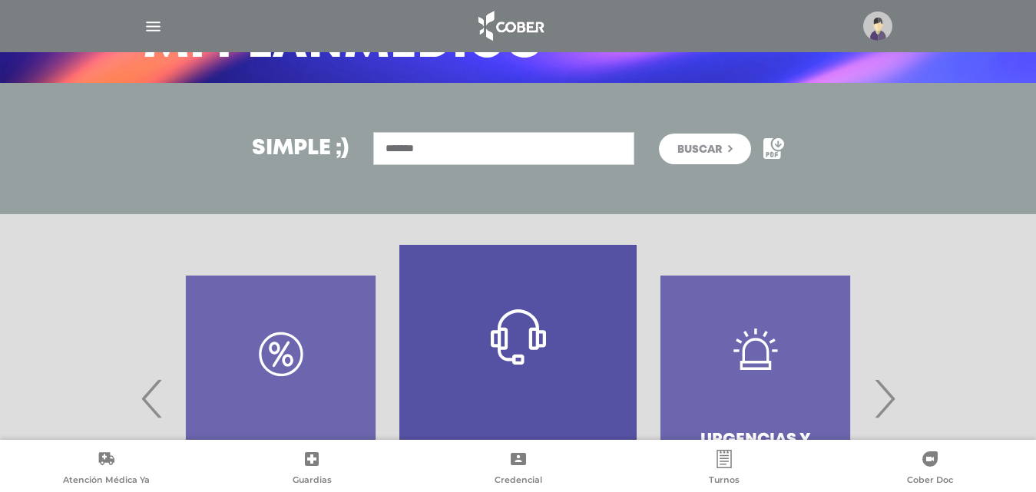  I want to click on img: logo_cober_home-white.png, so click(510, 26).